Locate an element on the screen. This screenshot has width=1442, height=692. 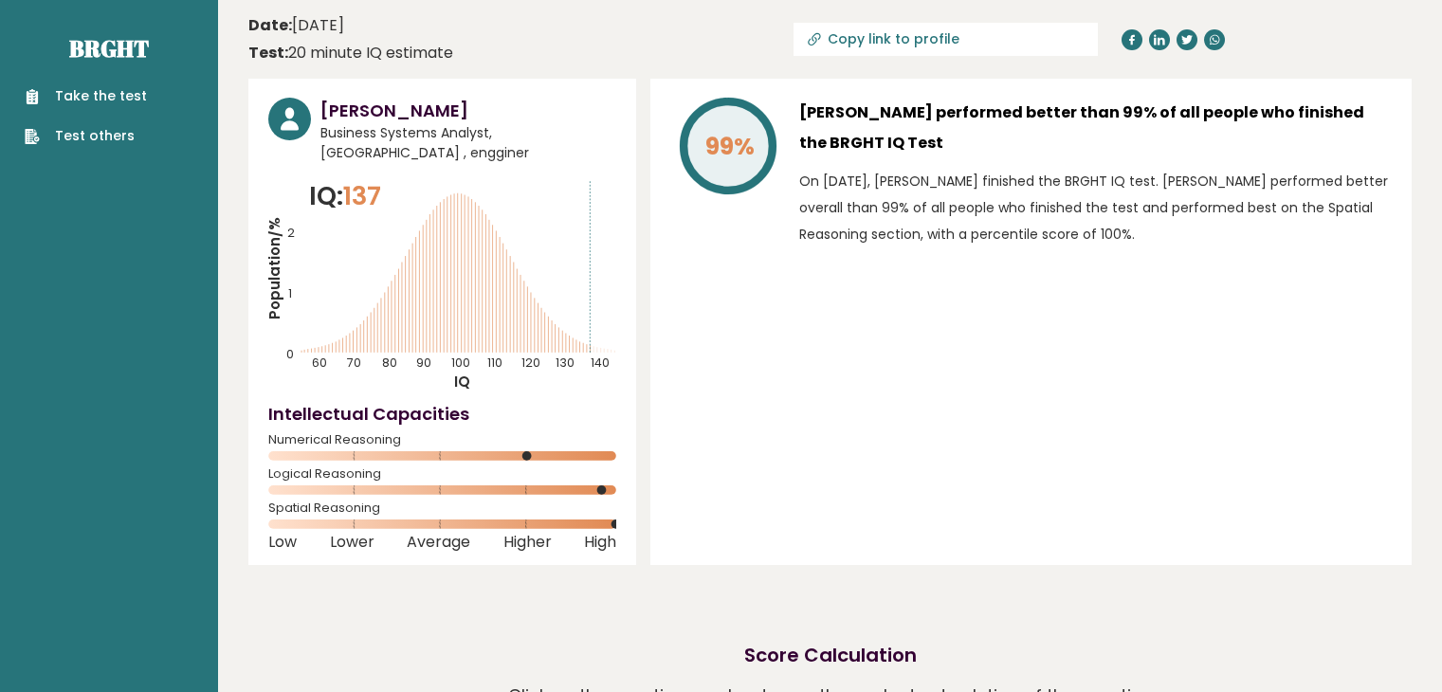
h4: Intellectual Capacities is located at coordinates (442, 413).